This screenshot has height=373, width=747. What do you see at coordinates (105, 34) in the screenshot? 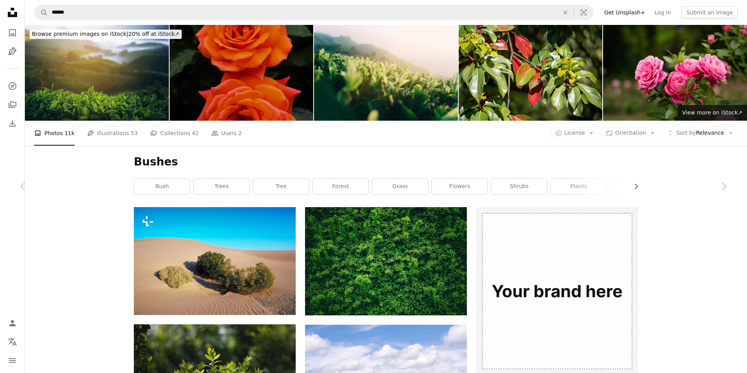
I see `a: Browse premium images on iStock|20% off at iStock↗` at bounding box center [105, 34].